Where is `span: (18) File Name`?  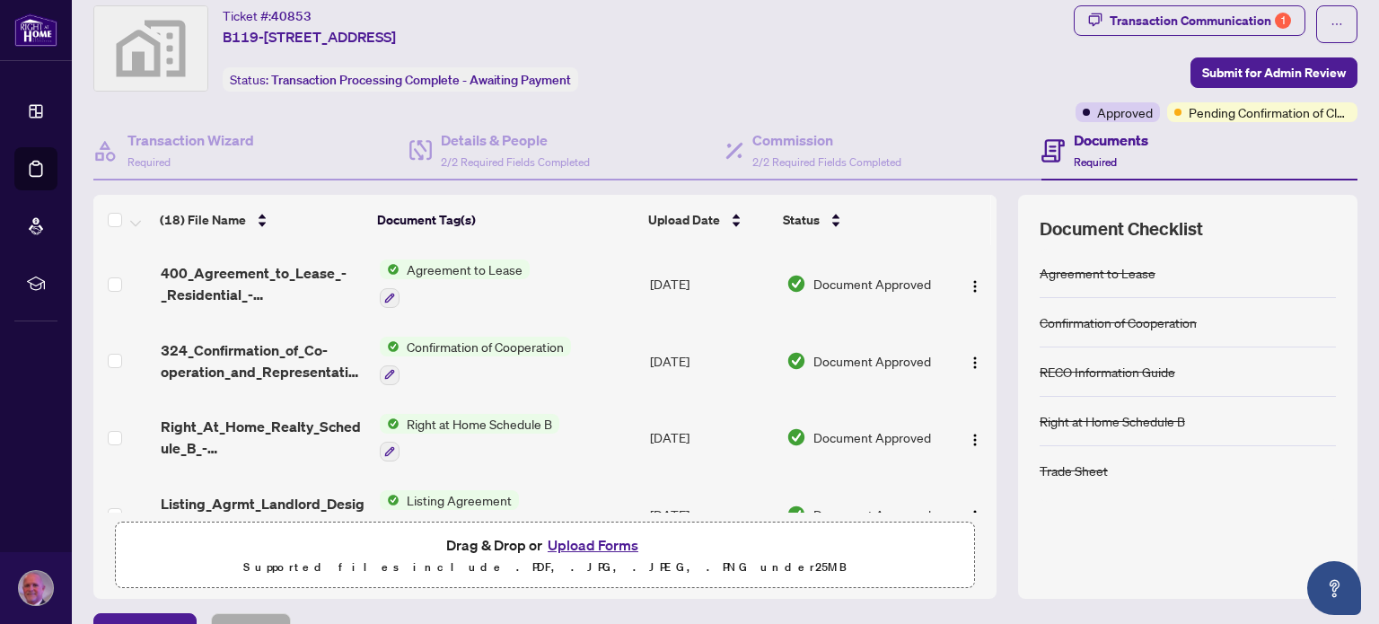
span: (18) File Name is located at coordinates (203, 220).